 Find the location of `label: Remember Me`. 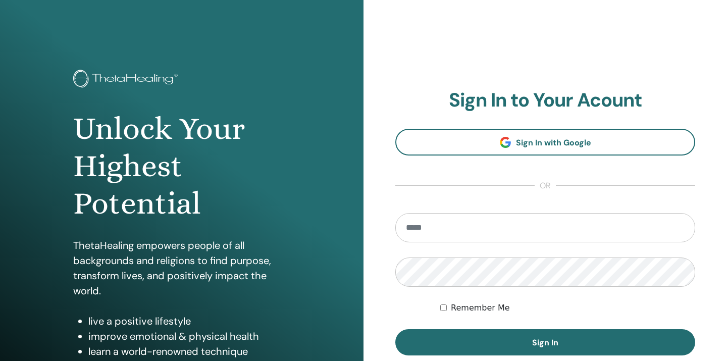

label: Remember Me is located at coordinates (480, 308).